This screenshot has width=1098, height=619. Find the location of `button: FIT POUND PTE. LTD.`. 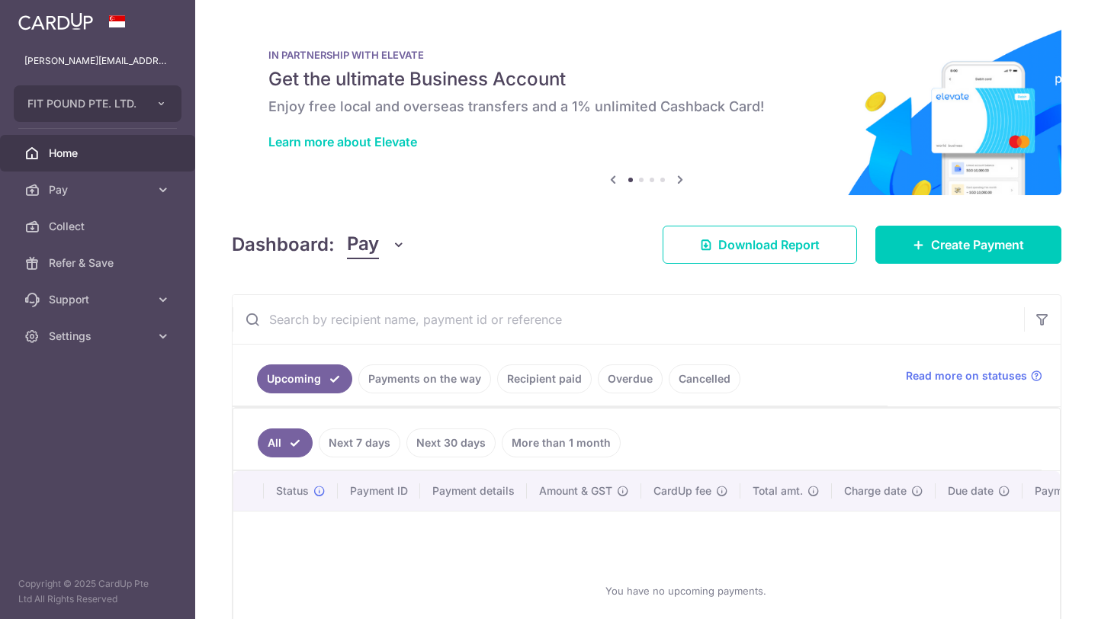

button: FIT POUND PTE. LTD. is located at coordinates (98, 104).